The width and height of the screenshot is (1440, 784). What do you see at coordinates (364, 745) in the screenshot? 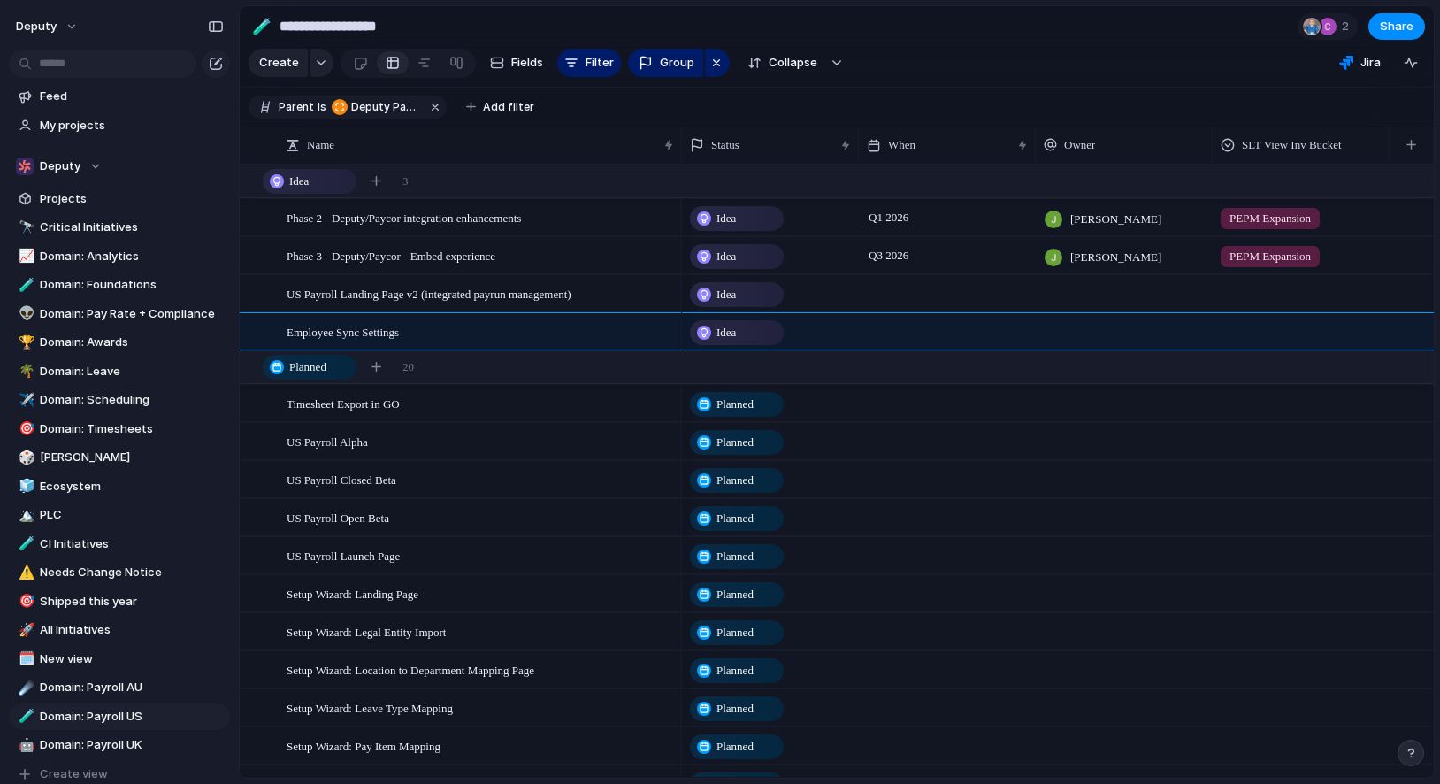
I see `span: Setup Wizard: Pay Item Mapping` at bounding box center [364, 745].